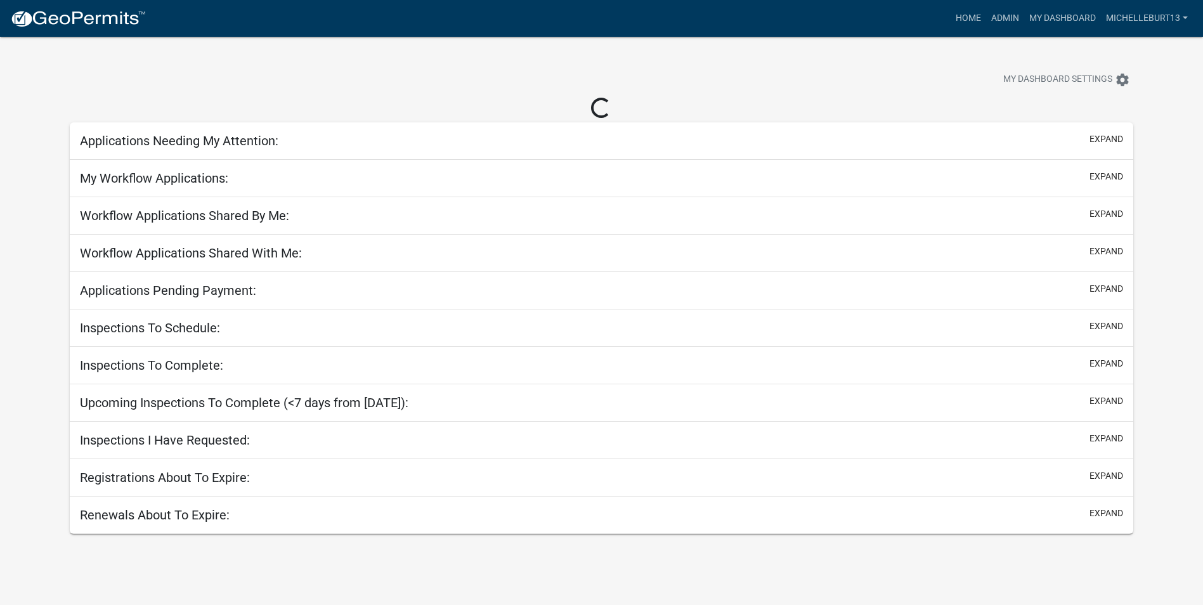  Describe the element at coordinates (1066, 79) in the screenshot. I see `button: My Dashboard Settingssettings` at that location.